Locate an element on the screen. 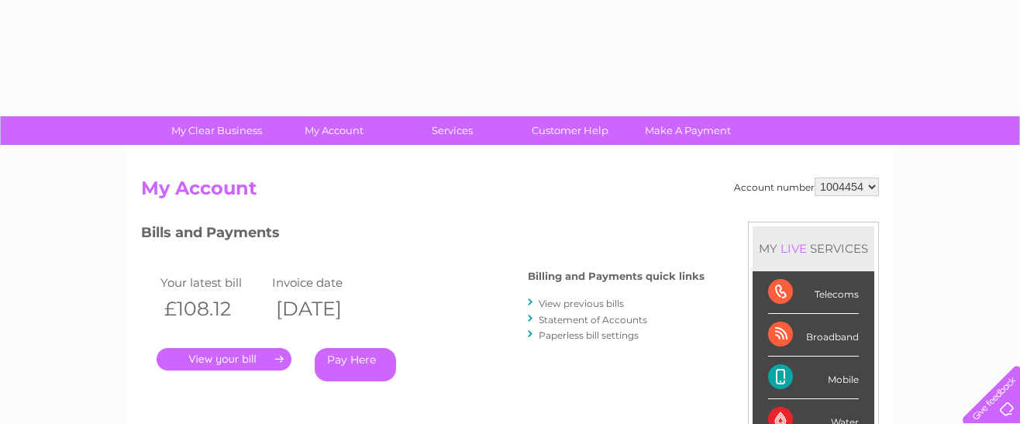  div: MY SERVICES is located at coordinates (813, 248).